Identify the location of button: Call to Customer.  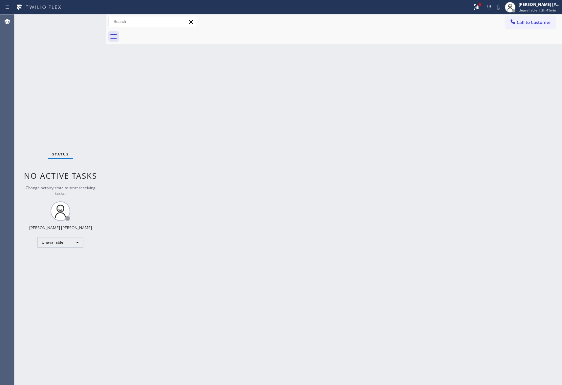
(530, 22).